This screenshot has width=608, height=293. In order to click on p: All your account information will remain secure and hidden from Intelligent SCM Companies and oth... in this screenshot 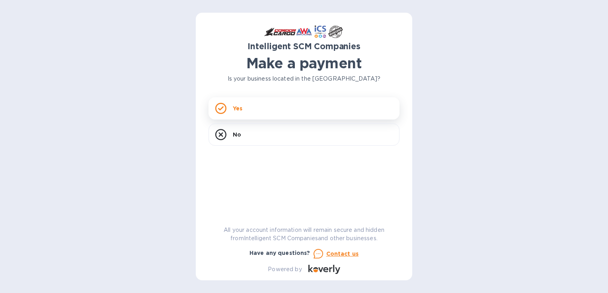, I will do `click(304, 235)`.